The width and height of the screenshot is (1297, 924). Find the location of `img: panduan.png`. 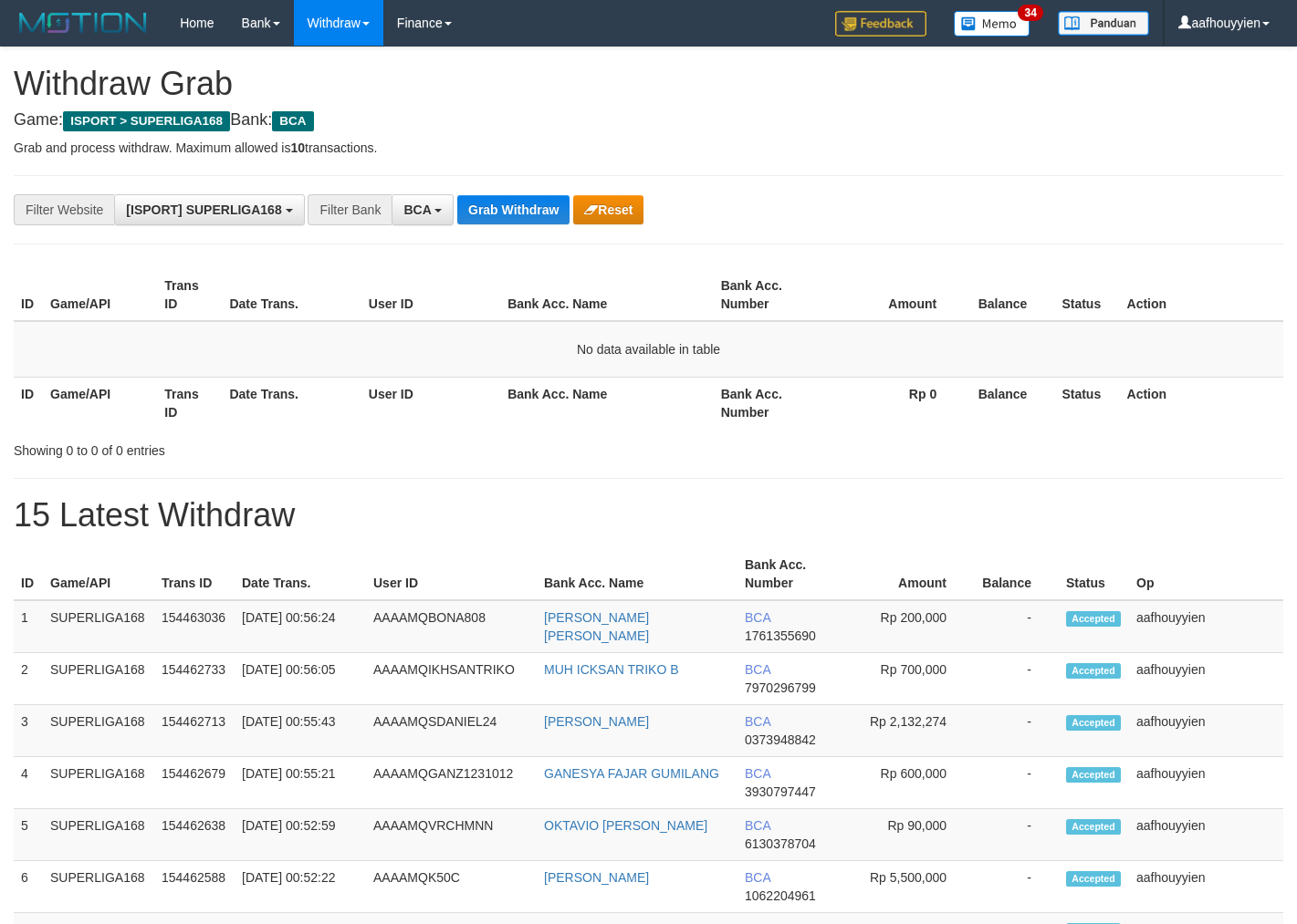

img: panduan.png is located at coordinates (1103, 23).